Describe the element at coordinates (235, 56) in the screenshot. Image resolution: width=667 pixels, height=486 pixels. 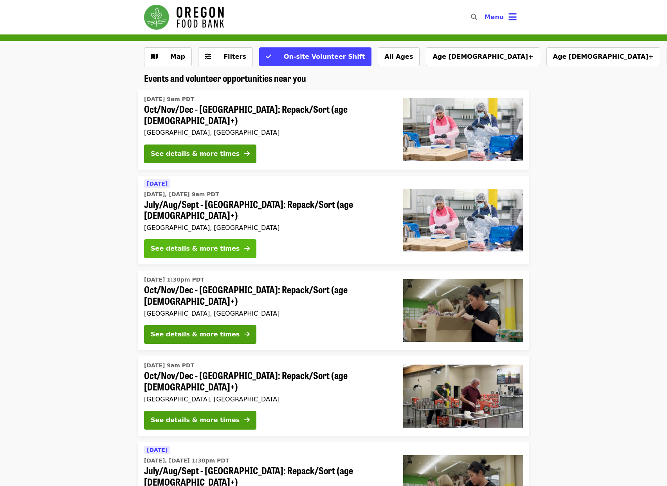
I see `span: Filters` at that location.